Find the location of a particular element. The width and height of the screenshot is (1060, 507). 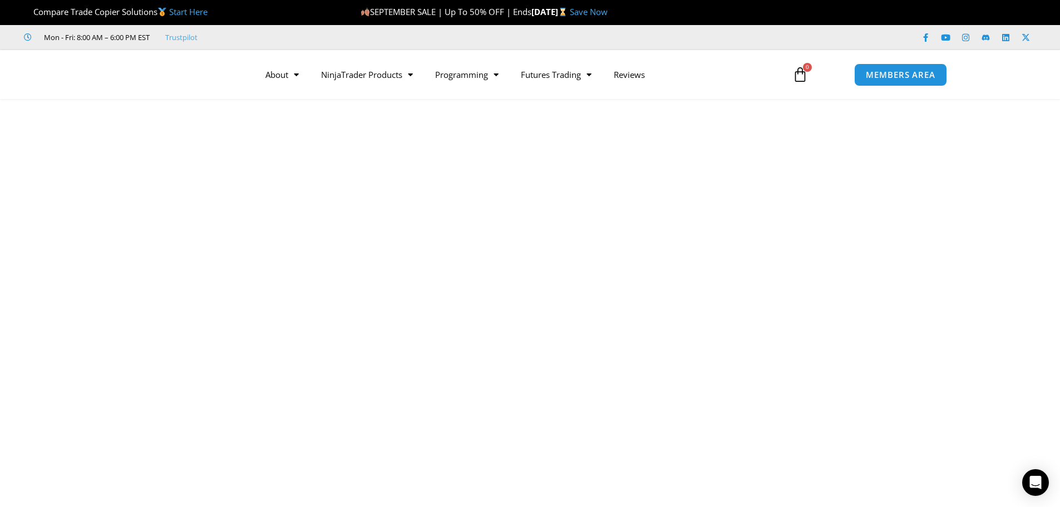

span: Mon - Fri: 8:00 AM – 6:00 PM EST is located at coordinates (95, 37).